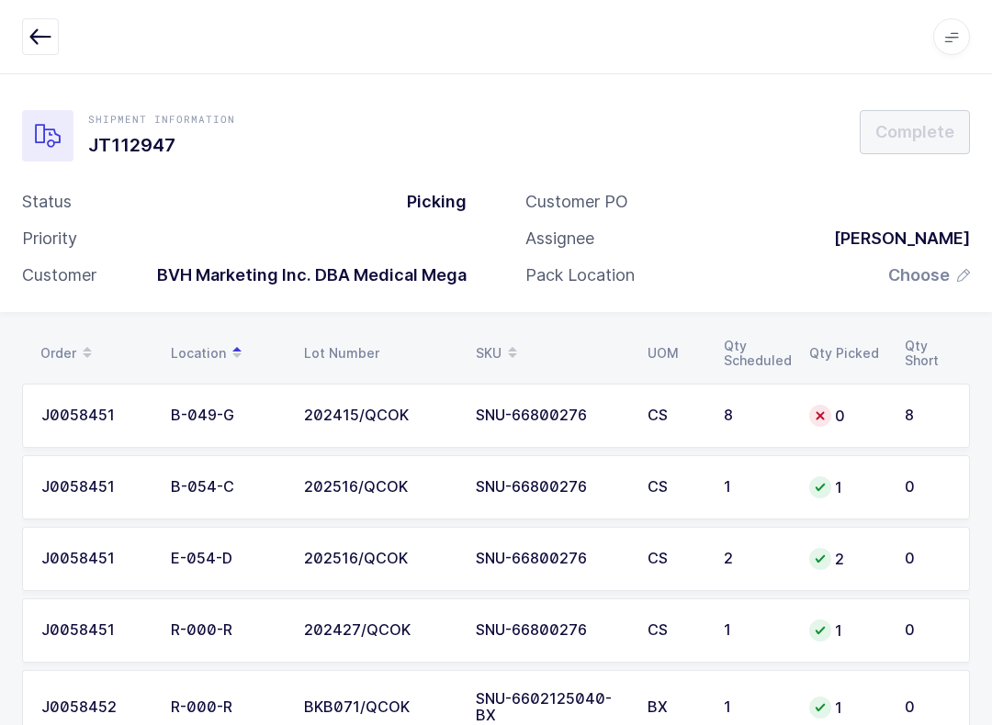 This screenshot has height=725, width=992. I want to click on div: Qty Scheduled, so click(755, 354).